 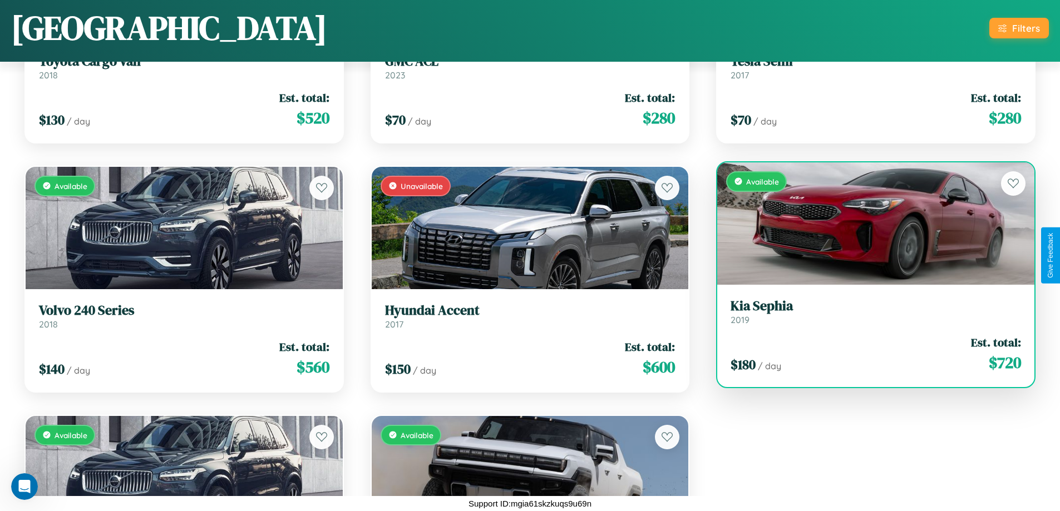 I want to click on h3: GMC ACL, so click(x=530, y=61).